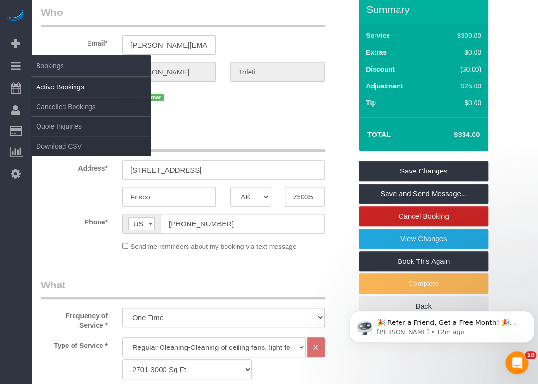 This screenshot has width=538, height=384. What do you see at coordinates (74, 344) in the screenshot?
I see `label: Type of Service *` at bounding box center [74, 344].